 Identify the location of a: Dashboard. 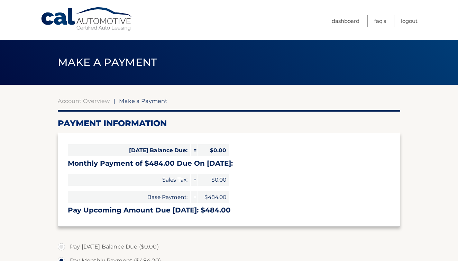
(346, 21).